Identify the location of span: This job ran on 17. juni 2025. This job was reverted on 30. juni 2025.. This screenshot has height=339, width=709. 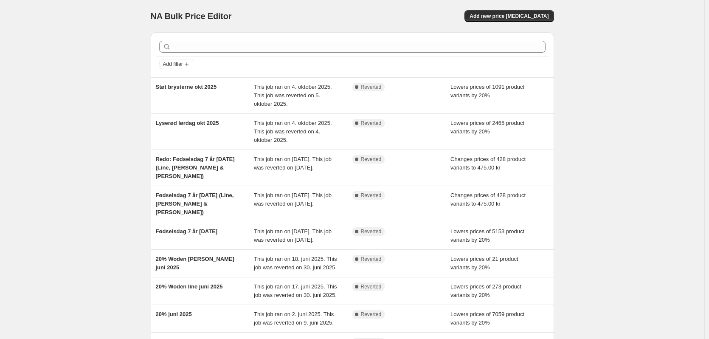
(296, 290).